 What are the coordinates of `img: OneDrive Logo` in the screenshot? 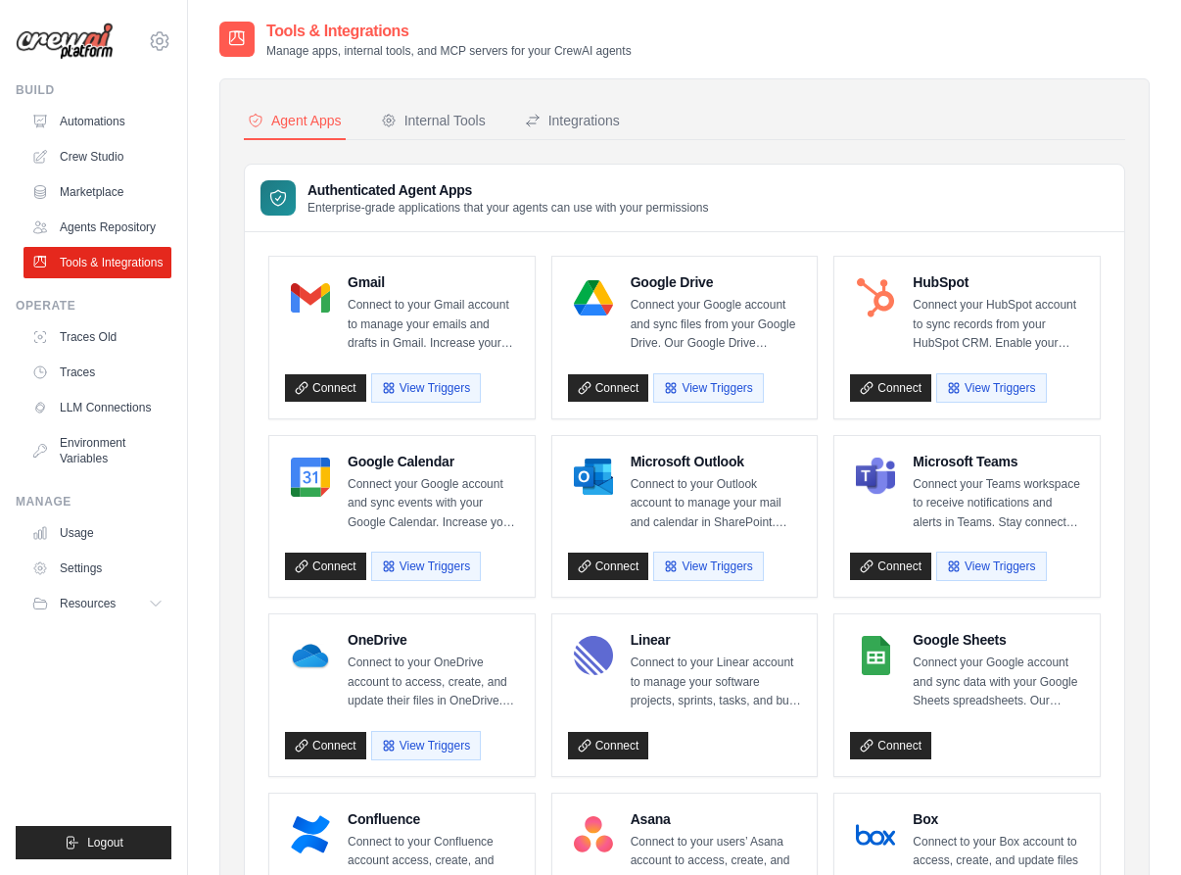 It's located at (311, 655).